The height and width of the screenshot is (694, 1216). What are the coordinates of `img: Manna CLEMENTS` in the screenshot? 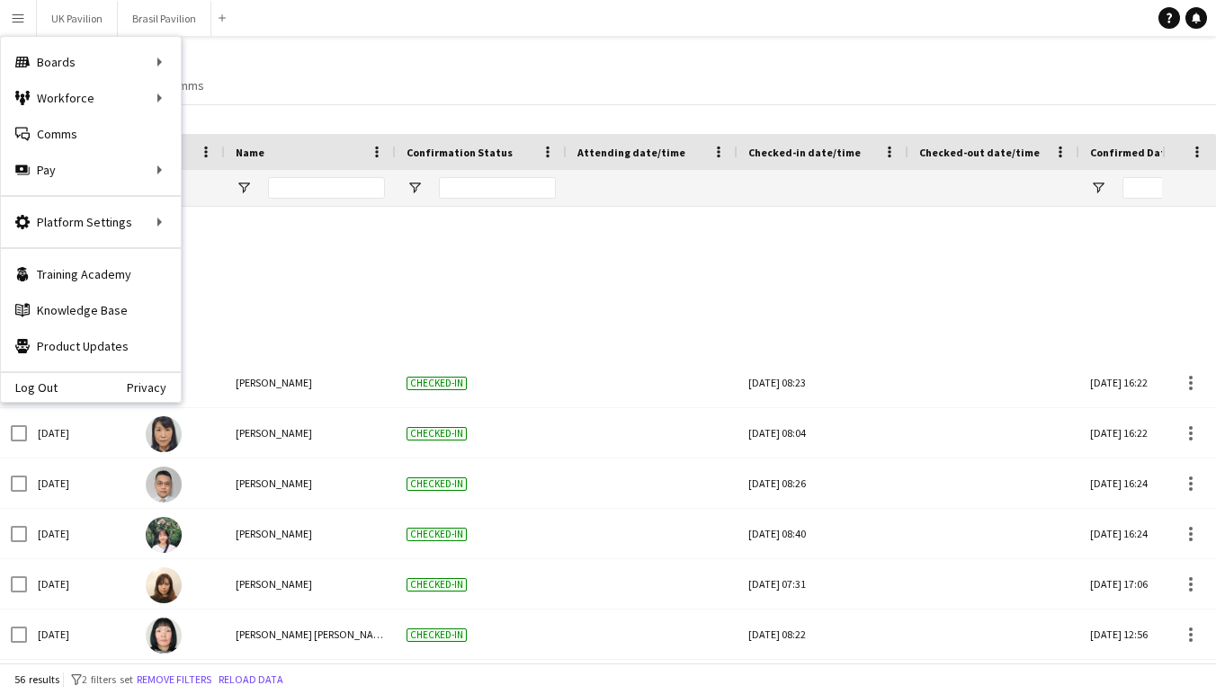 It's located at (164, 636).